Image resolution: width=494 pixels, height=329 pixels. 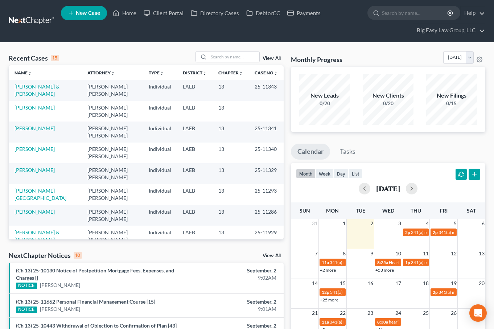 I want to click on div: 9:01AM, so click(x=235, y=309).